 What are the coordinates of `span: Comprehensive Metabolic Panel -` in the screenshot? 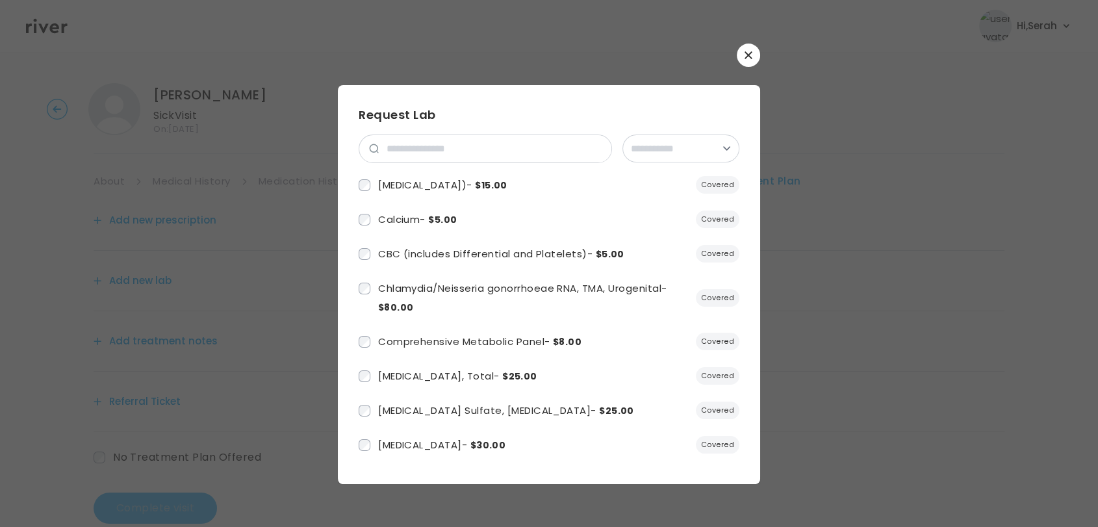 It's located at (479, 341).